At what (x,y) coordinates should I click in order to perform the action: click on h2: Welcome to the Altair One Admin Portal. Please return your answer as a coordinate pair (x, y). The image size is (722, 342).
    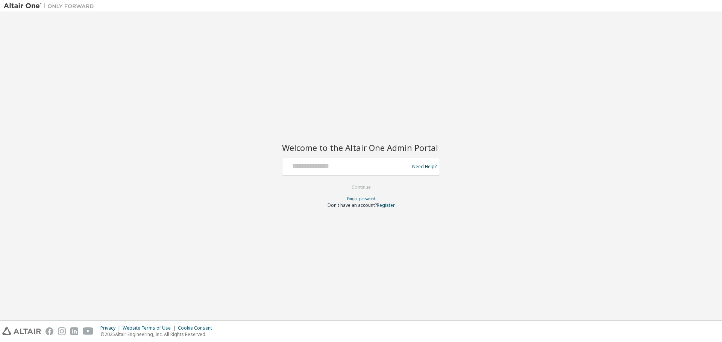
    Looking at the image, I should click on (361, 148).